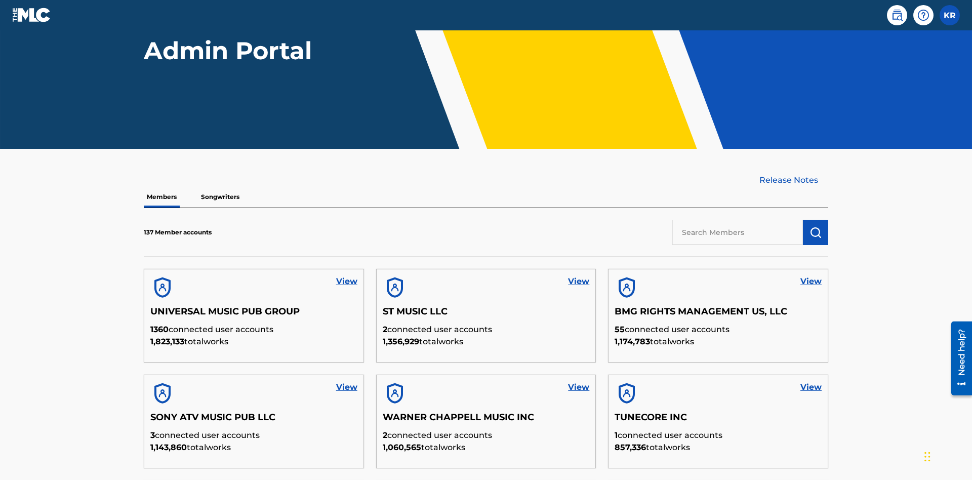 This screenshot has height=480, width=972. What do you see at coordinates (718, 314) in the screenshot?
I see `h5: BMG RIGHTS MANAGEMENT US, LLC` at bounding box center [718, 314].